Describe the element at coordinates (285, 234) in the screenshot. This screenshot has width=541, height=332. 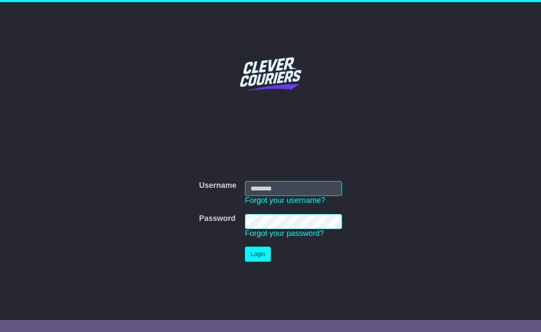
I see `a: Forgot your password?` at that location.